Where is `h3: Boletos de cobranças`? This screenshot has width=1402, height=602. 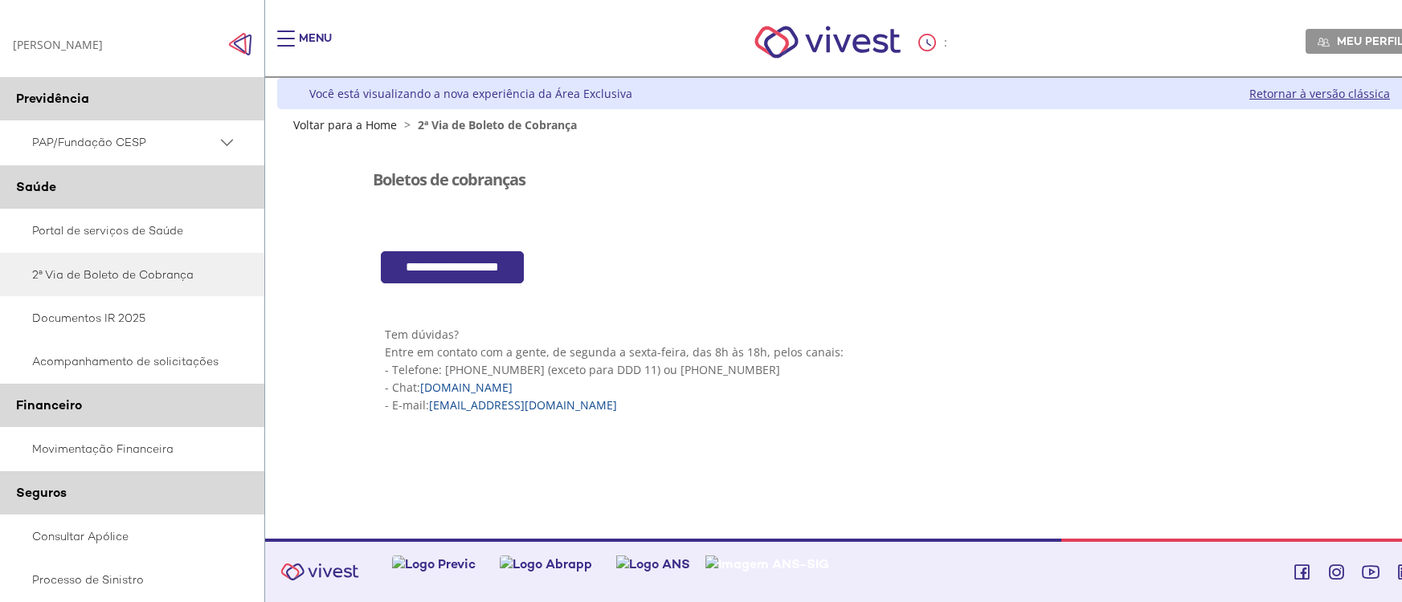 h3: Boletos de cobranças is located at coordinates (449, 180).